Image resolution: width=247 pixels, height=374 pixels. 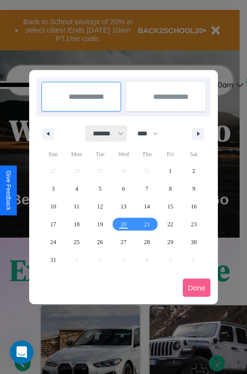 I want to click on button: 19, so click(x=100, y=224).